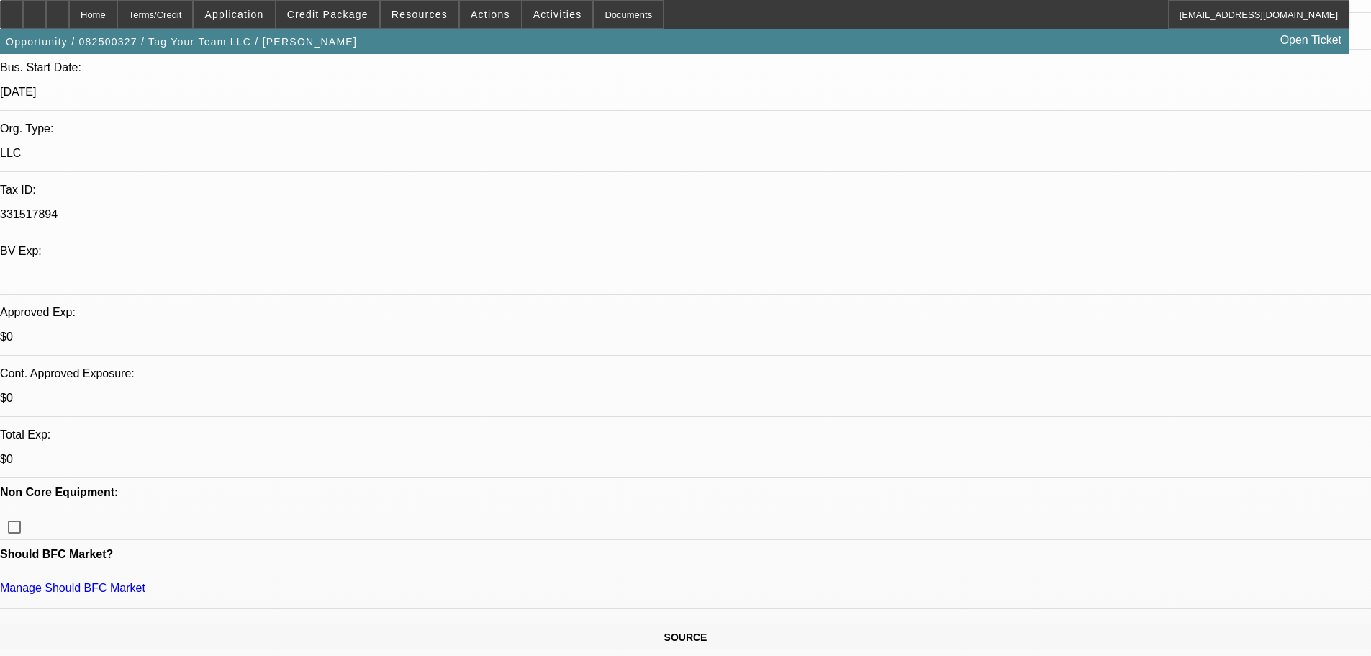  I want to click on button: Actions, so click(490, 14).